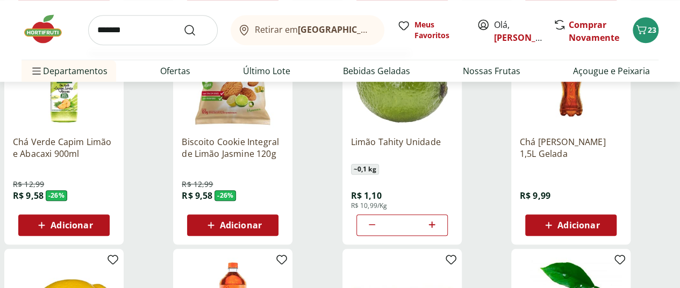 This screenshot has height=288, width=680. What do you see at coordinates (439, 30) in the screenshot?
I see `span: Meus Favoritos` at bounding box center [439, 30].